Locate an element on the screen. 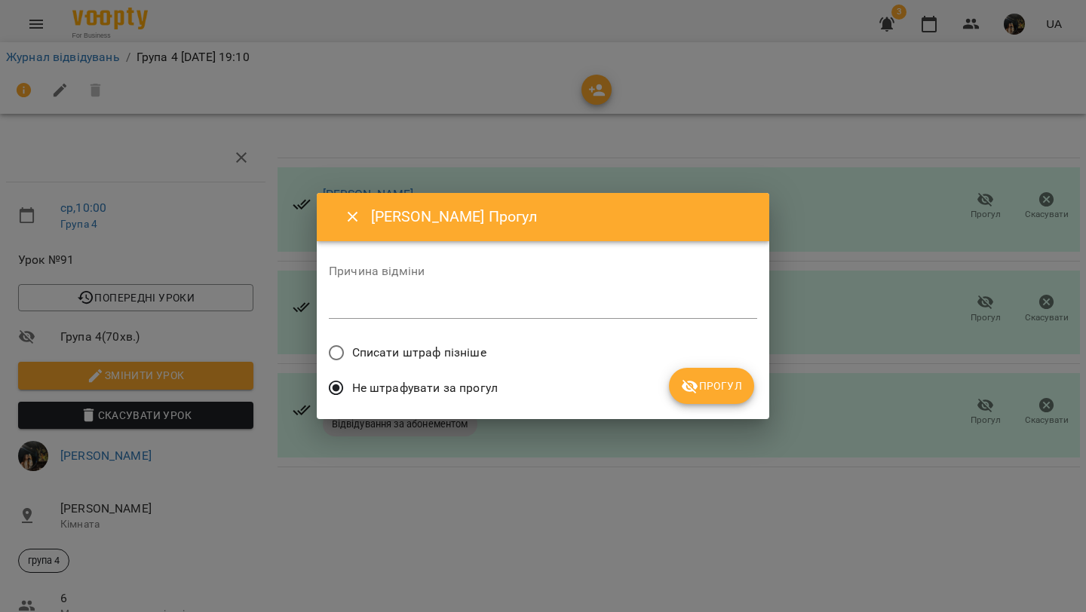 This screenshot has width=1086, height=612. label: Причина відміни is located at coordinates (543, 271).